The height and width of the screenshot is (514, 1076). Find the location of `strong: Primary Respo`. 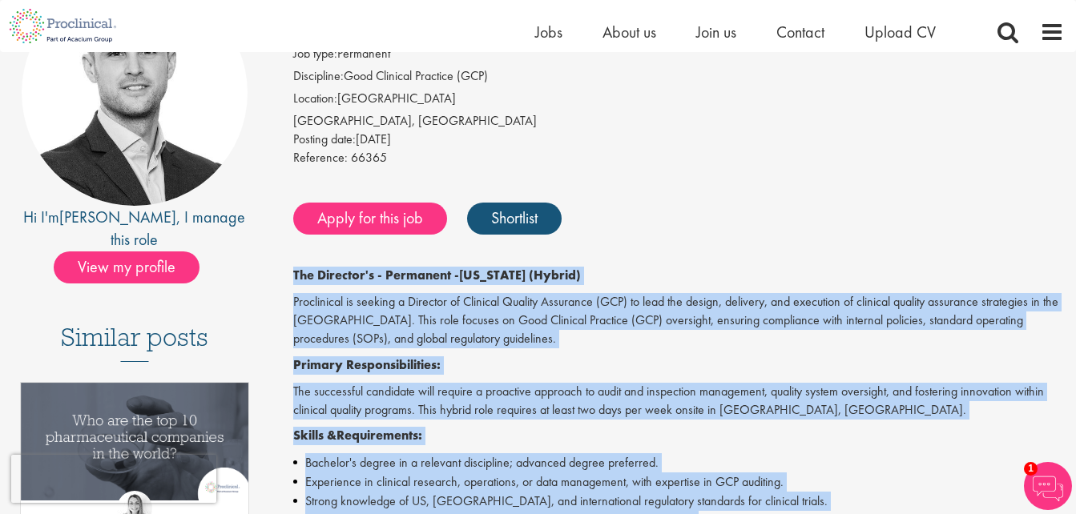

strong: Primary Respo is located at coordinates (338, 364).